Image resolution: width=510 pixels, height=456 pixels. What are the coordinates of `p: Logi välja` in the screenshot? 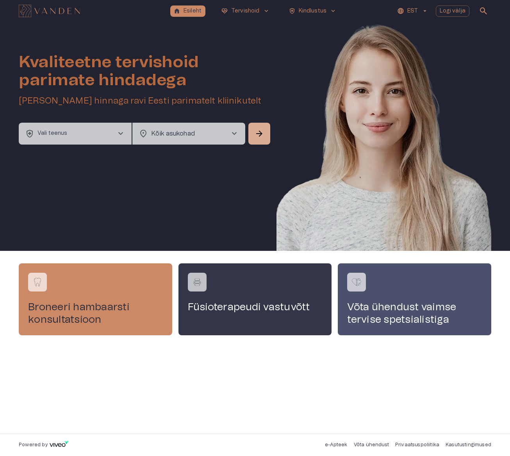 It's located at (452, 11).